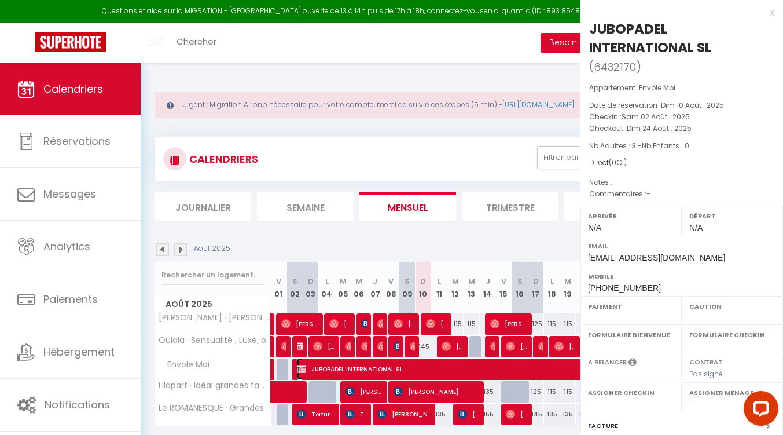 The height and width of the screenshot is (435, 783). What do you see at coordinates (677, 13) in the screenshot?
I see `div: x` at bounding box center [677, 13].